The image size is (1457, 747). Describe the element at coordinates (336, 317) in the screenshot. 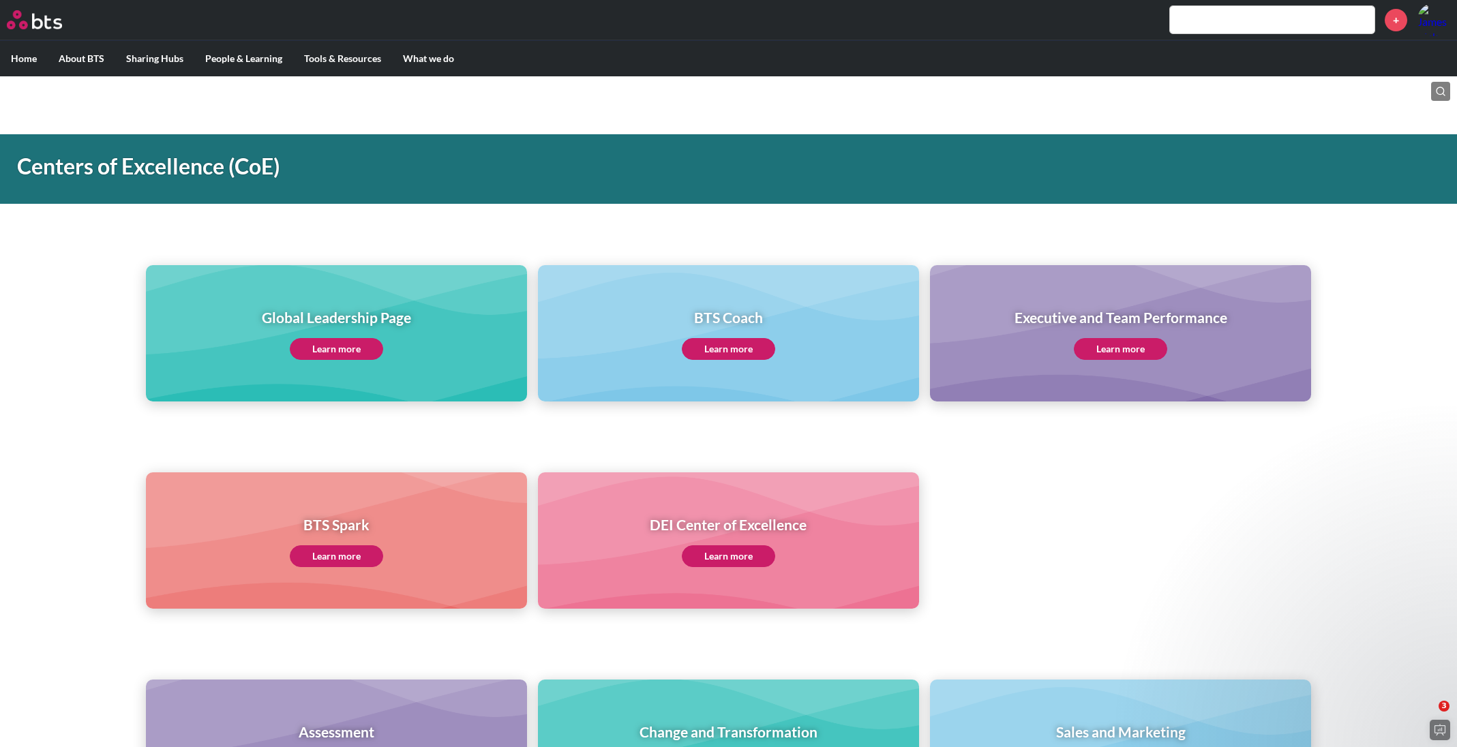

I see `h1: Global Leadership Page` at that location.